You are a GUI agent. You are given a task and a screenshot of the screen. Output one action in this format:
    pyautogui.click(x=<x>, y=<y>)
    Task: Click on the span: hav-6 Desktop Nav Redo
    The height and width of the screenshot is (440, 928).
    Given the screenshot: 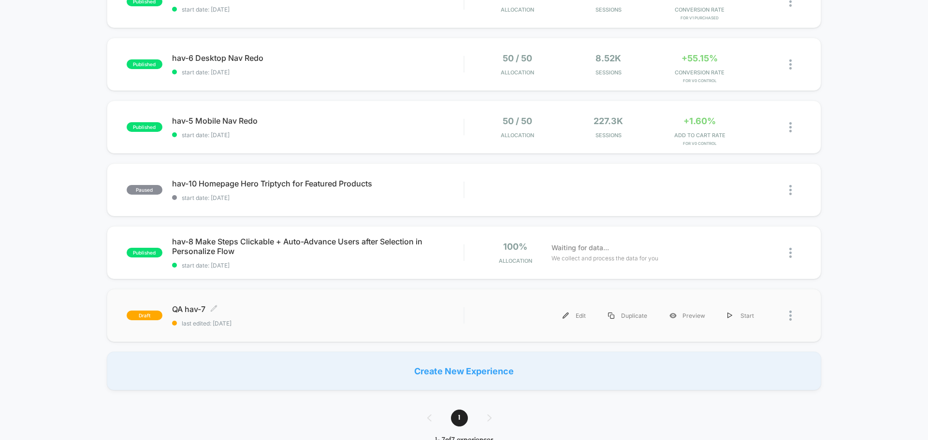 What is the action you would take?
    pyautogui.click(x=317, y=58)
    